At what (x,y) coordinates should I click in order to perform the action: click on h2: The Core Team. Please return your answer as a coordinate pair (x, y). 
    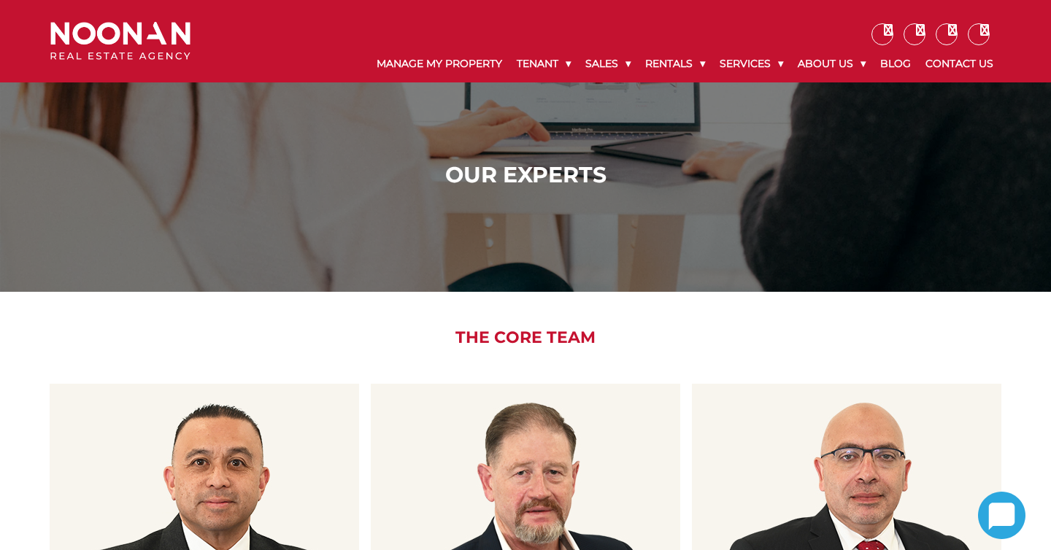
    Looking at the image, I should click on (525, 338).